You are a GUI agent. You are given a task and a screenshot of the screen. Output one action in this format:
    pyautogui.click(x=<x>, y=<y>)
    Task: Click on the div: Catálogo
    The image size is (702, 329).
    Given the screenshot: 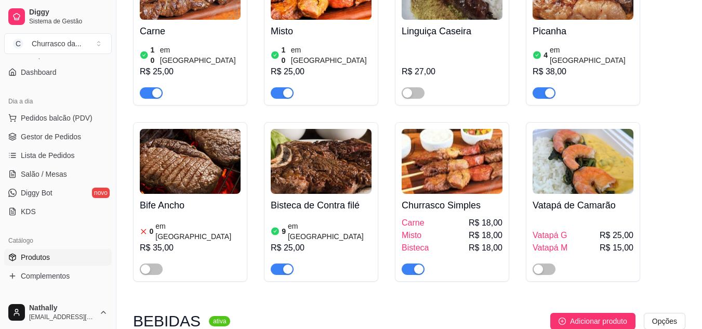 What is the action you would take?
    pyautogui.click(x=58, y=241)
    